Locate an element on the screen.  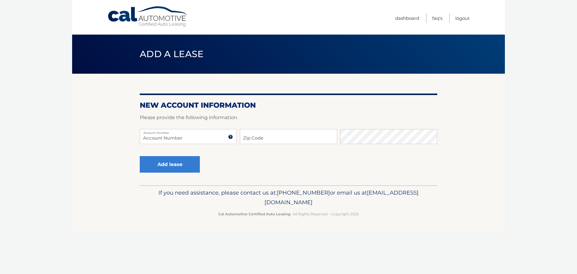
button: Add lease is located at coordinates (170, 164).